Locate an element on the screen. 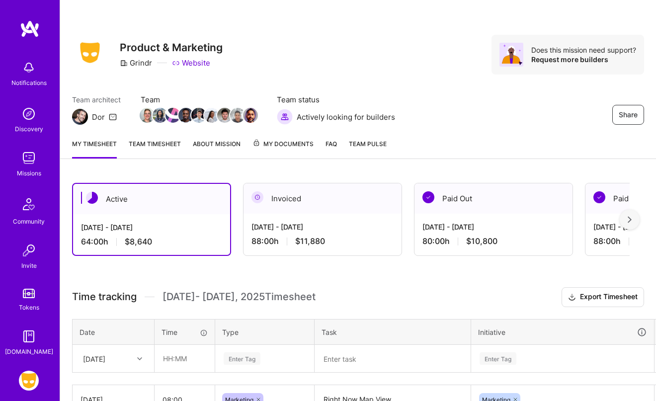 This screenshot has height=401, width=656. img: Invoiced is located at coordinates (257, 197).